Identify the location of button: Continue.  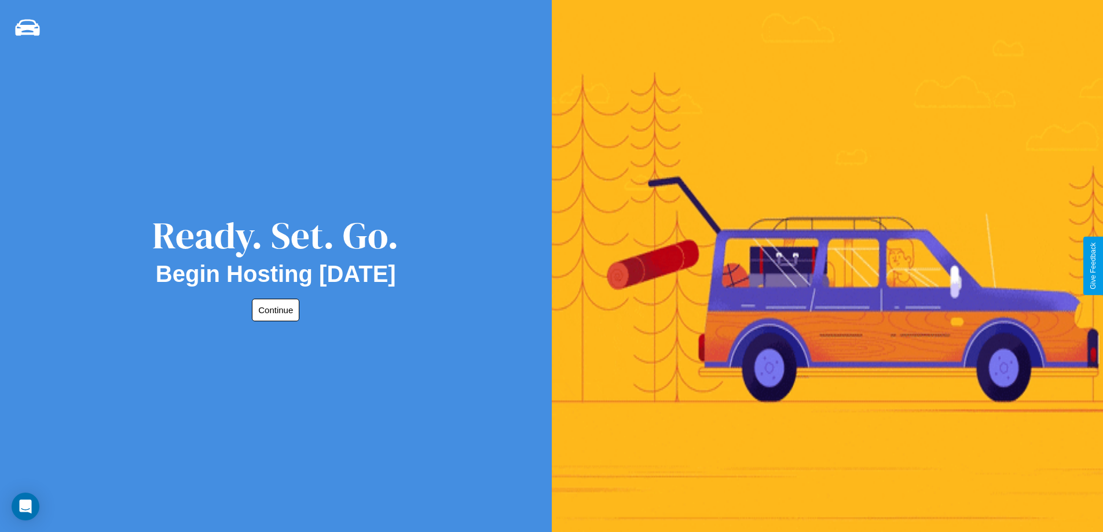
(276, 310).